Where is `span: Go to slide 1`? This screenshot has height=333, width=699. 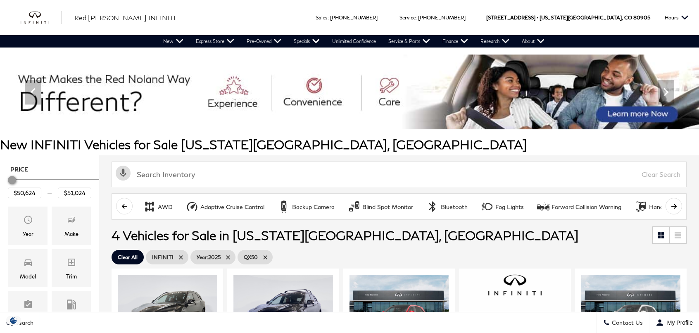 span: Go to slide 1 is located at coordinates (309, 118).